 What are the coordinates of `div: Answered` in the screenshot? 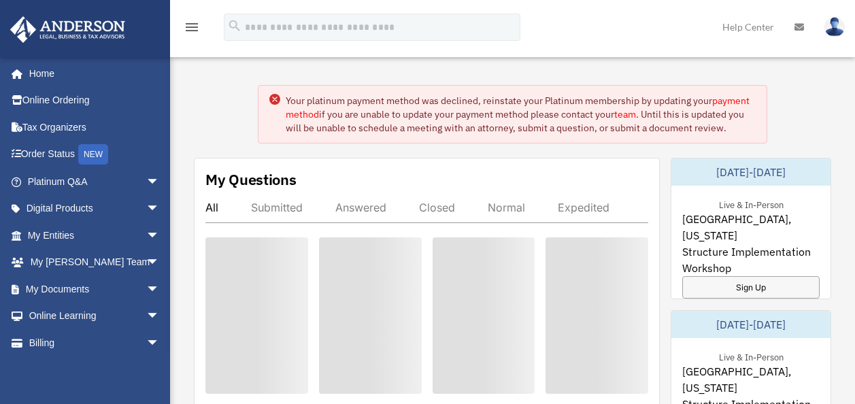 It's located at (361, 207).